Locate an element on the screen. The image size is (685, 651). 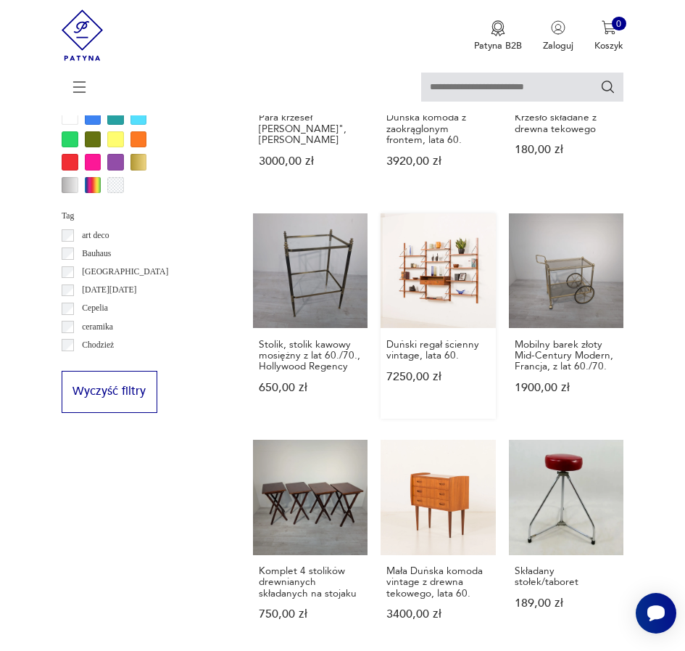
h3: Mobilny barek złoty Mid-Century Modern, Francja, z lat 60./70. is located at coordinates (566, 355).